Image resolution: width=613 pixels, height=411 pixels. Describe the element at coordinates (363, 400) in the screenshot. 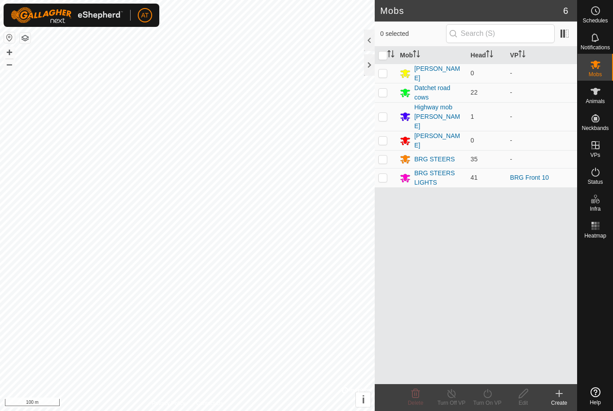

I see `button: i` at that location.